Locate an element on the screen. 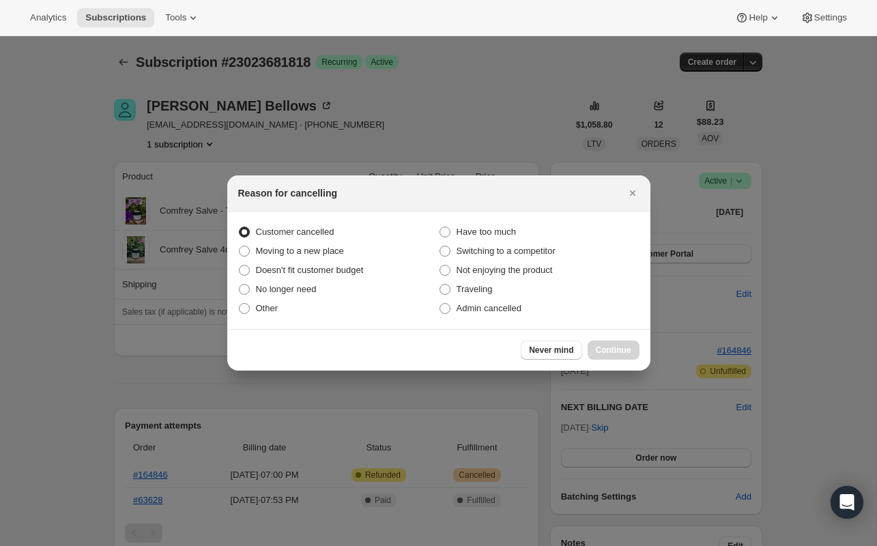  span: Never mind is located at coordinates (550, 350).